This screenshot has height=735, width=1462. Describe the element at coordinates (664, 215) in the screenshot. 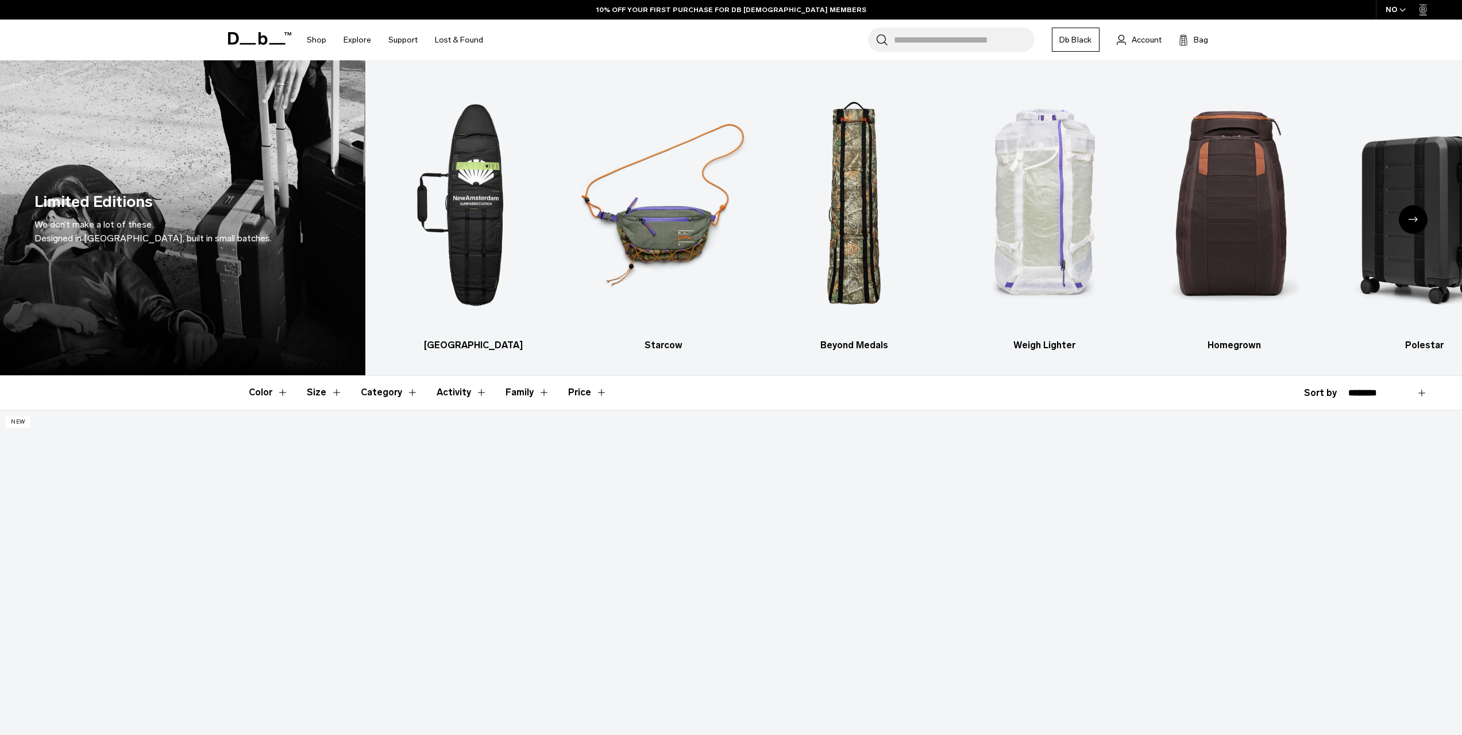

I see `a: Db Starcow` at that location.